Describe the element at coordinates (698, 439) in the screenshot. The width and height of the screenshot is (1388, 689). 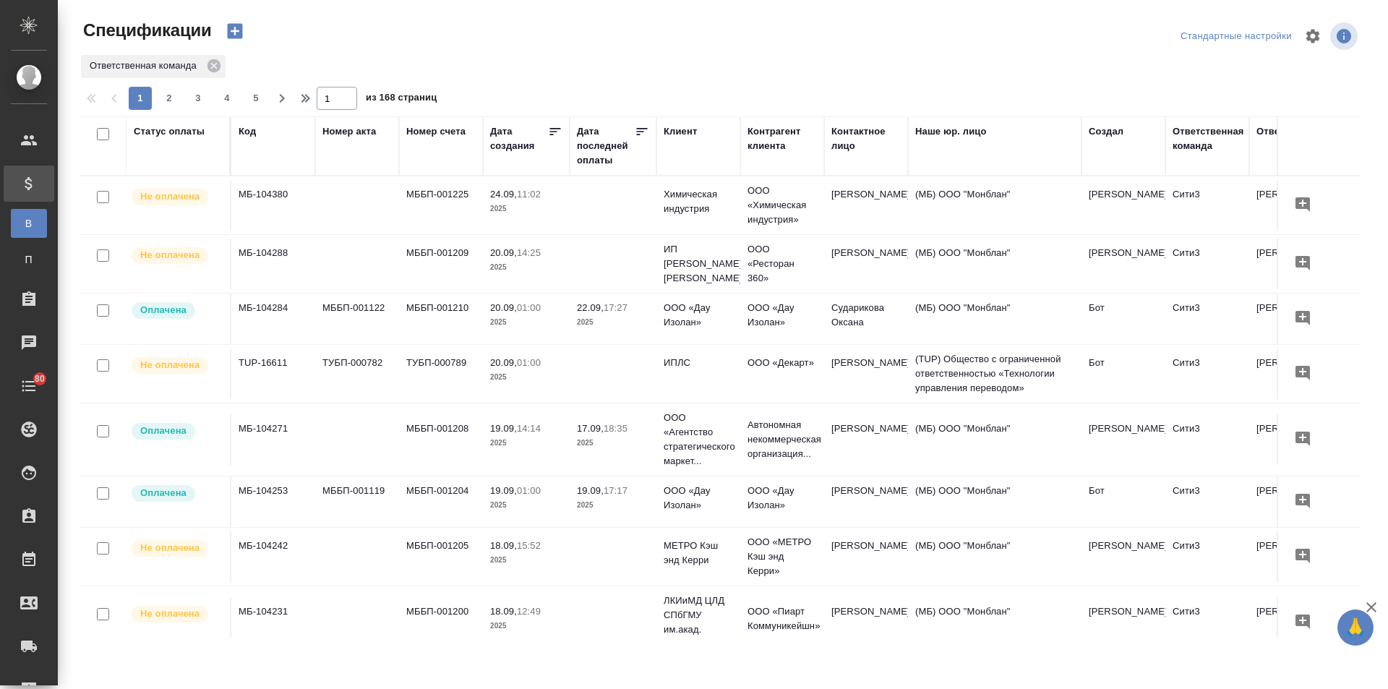
I see `p: ООО «Агентство стратегического маркет...` at that location.